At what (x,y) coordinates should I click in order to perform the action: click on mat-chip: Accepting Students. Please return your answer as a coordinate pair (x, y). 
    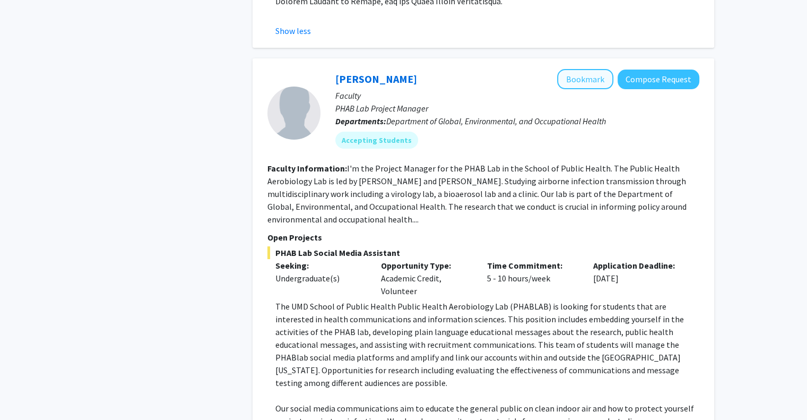
    Looking at the image, I should click on (377, 140).